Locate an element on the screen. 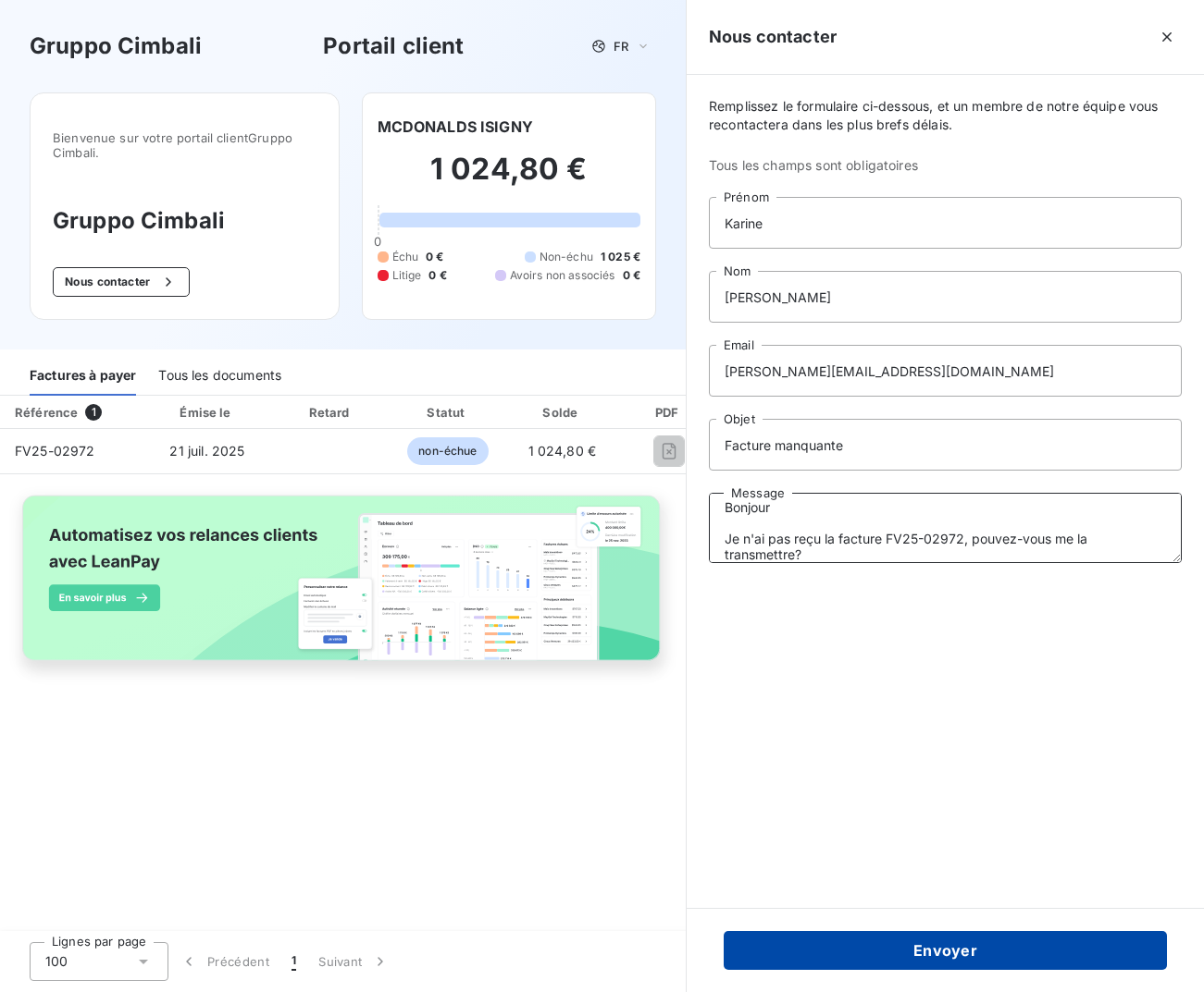 The width and height of the screenshot is (1204, 992). span: FR is located at coordinates (621, 46).